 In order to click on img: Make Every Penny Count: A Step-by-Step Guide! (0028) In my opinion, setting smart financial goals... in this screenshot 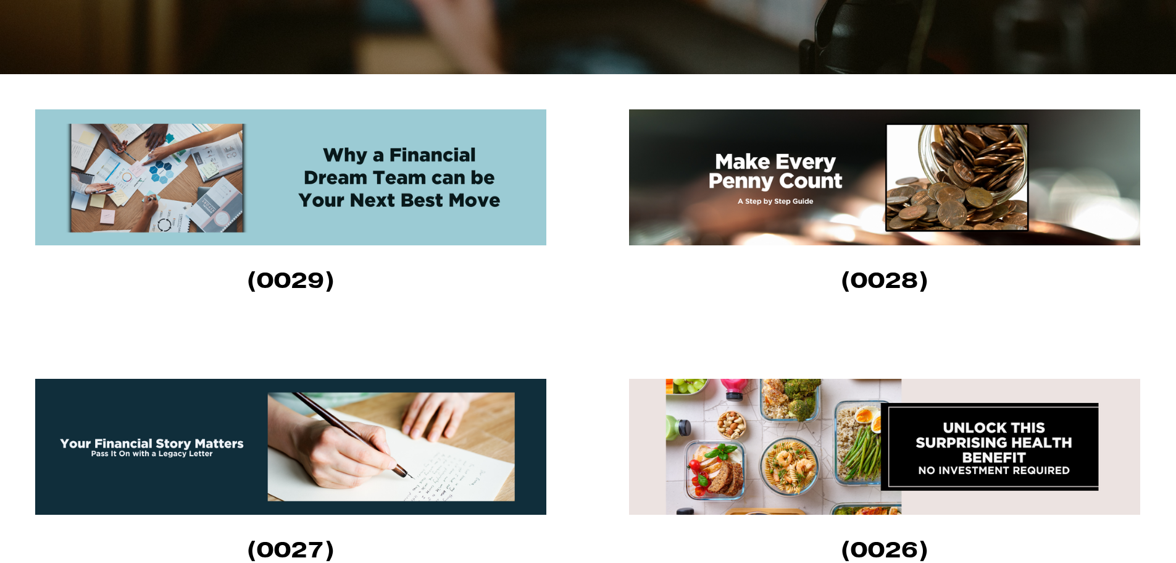, I will do `click(885, 177)`.